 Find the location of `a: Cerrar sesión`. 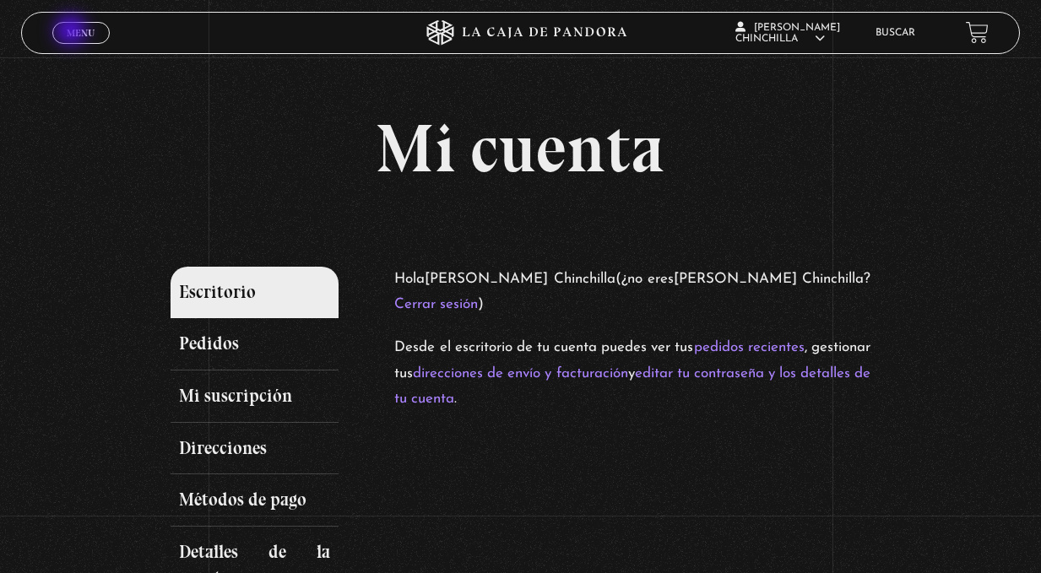

a: Cerrar sesión is located at coordinates (436, 304).